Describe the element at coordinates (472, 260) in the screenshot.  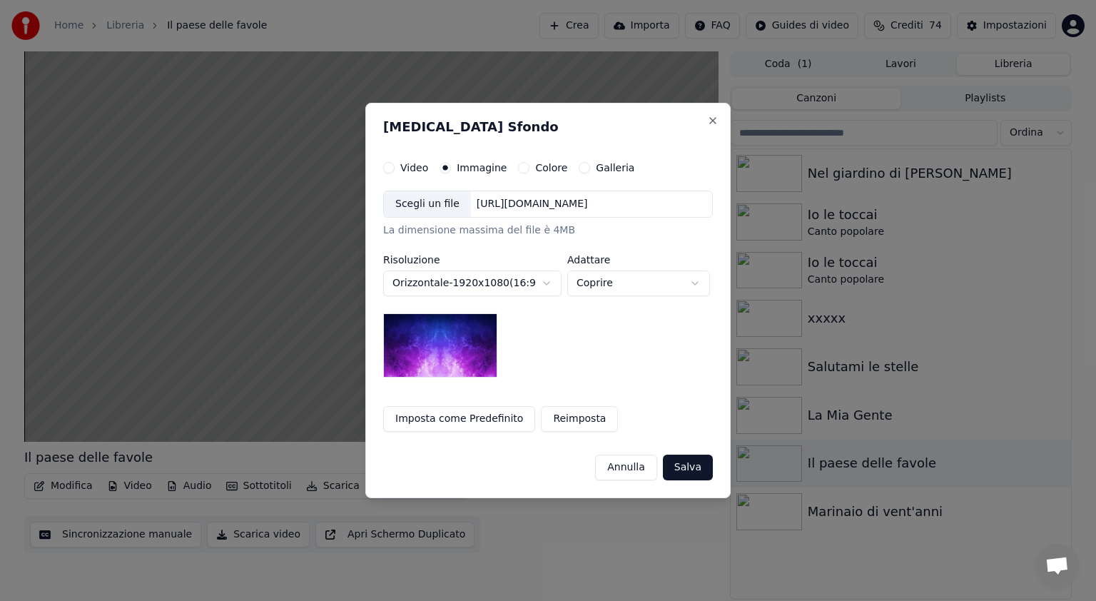
I see `label: Risoluzione` at that location.